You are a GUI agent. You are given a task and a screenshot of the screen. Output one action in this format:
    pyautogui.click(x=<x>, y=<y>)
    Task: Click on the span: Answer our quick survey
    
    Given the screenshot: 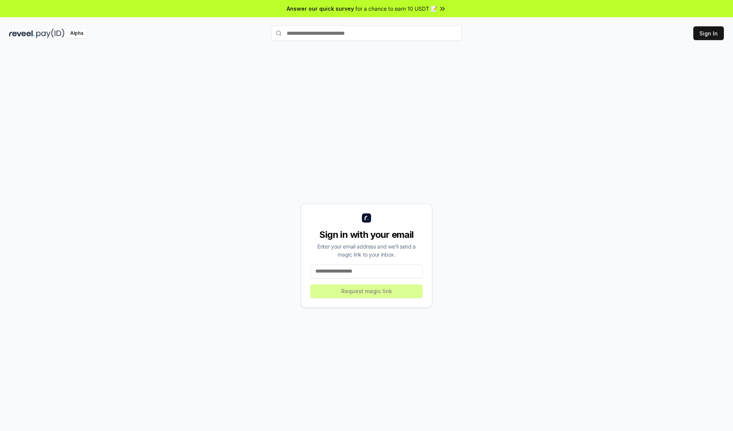 What is the action you would take?
    pyautogui.click(x=320, y=8)
    